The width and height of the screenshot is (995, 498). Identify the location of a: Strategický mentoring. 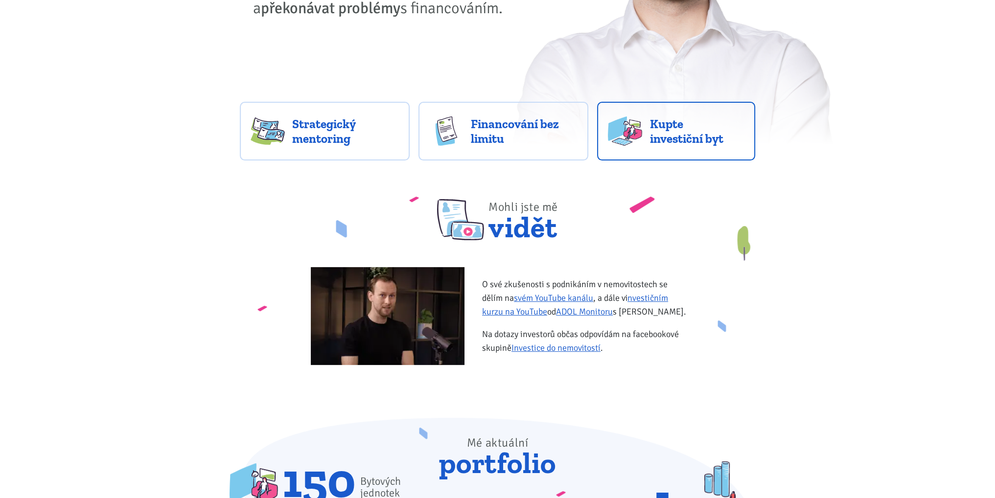
(325, 131).